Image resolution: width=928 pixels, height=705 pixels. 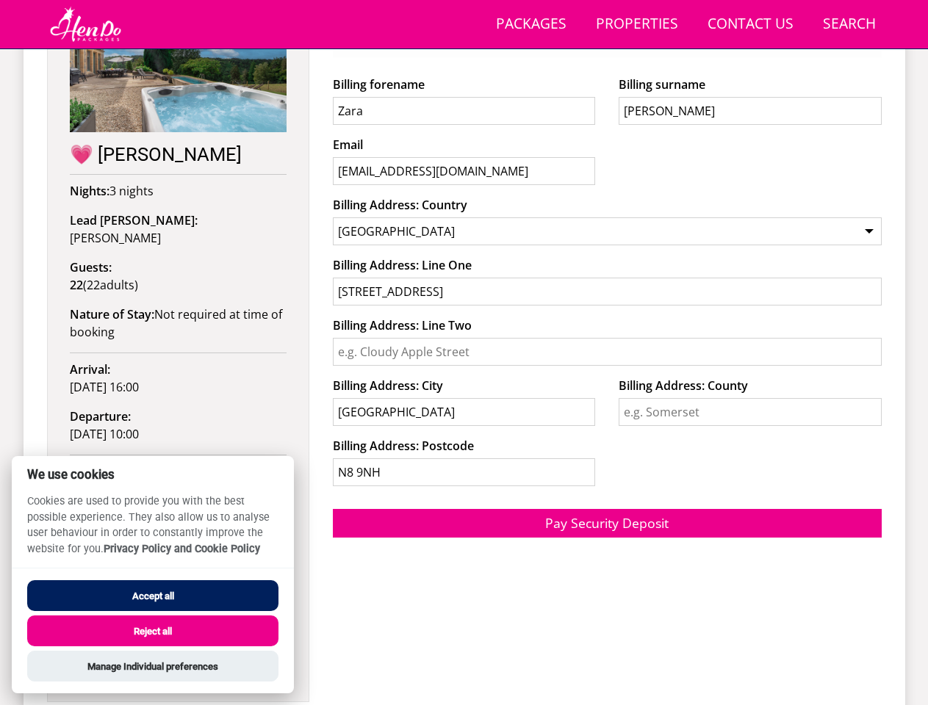 What do you see at coordinates (464, 446) in the screenshot?
I see `label: Billing Address: Postcode` at bounding box center [464, 446].